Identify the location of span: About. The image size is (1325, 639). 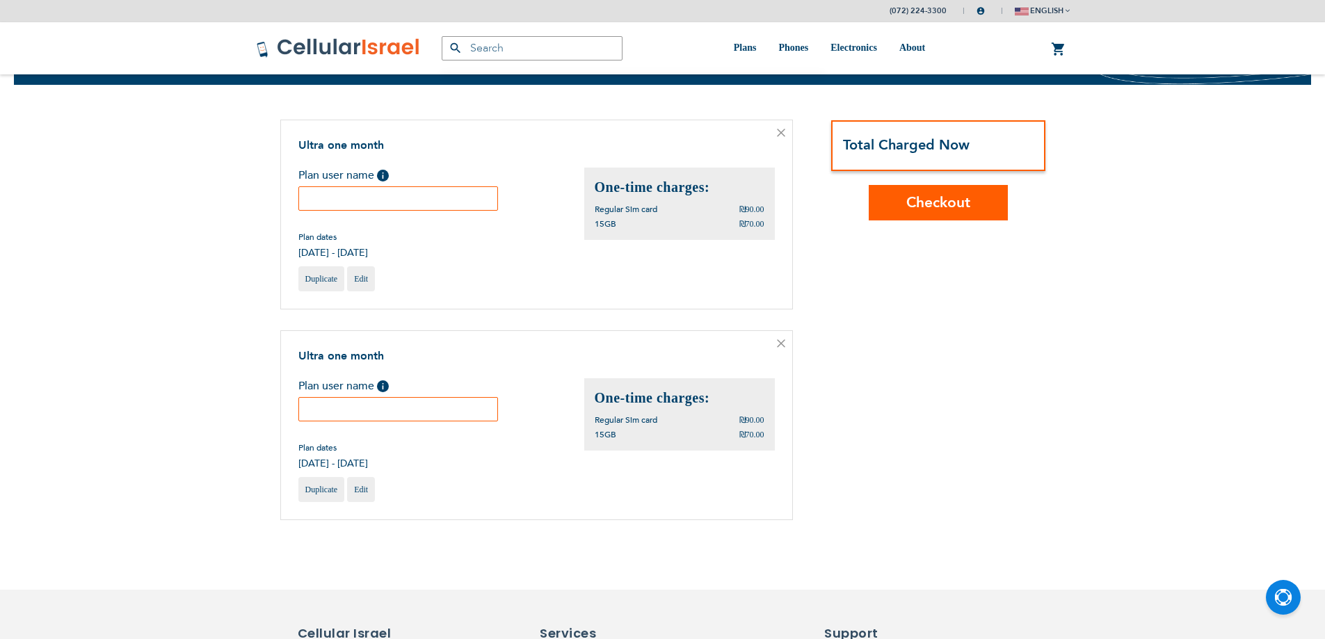
(912, 47).